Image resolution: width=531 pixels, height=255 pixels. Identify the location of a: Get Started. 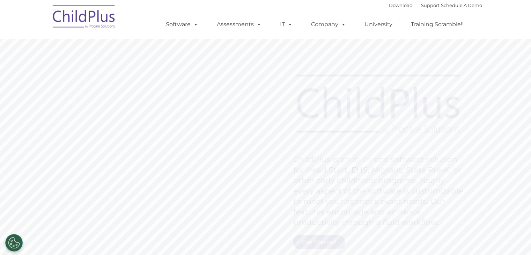
(319, 242).